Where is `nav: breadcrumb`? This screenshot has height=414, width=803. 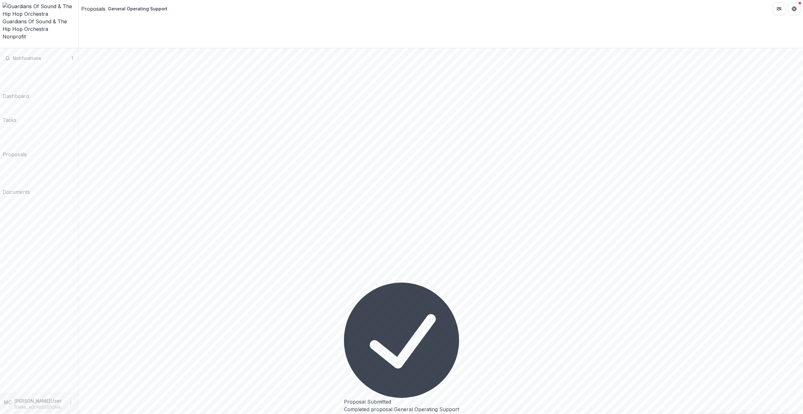
nav: breadcrumb is located at coordinates (126, 8).